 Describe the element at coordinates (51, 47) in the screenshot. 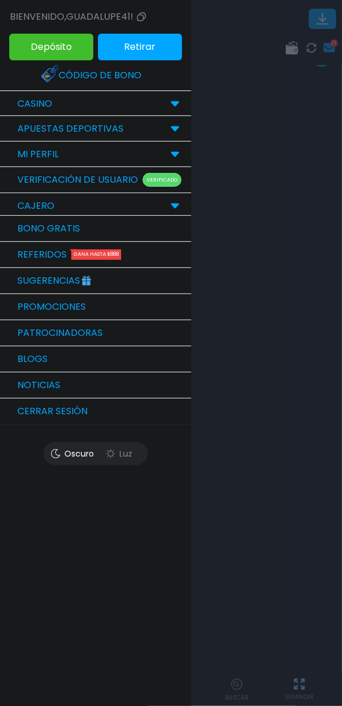

I see `button: Depósito` at that location.